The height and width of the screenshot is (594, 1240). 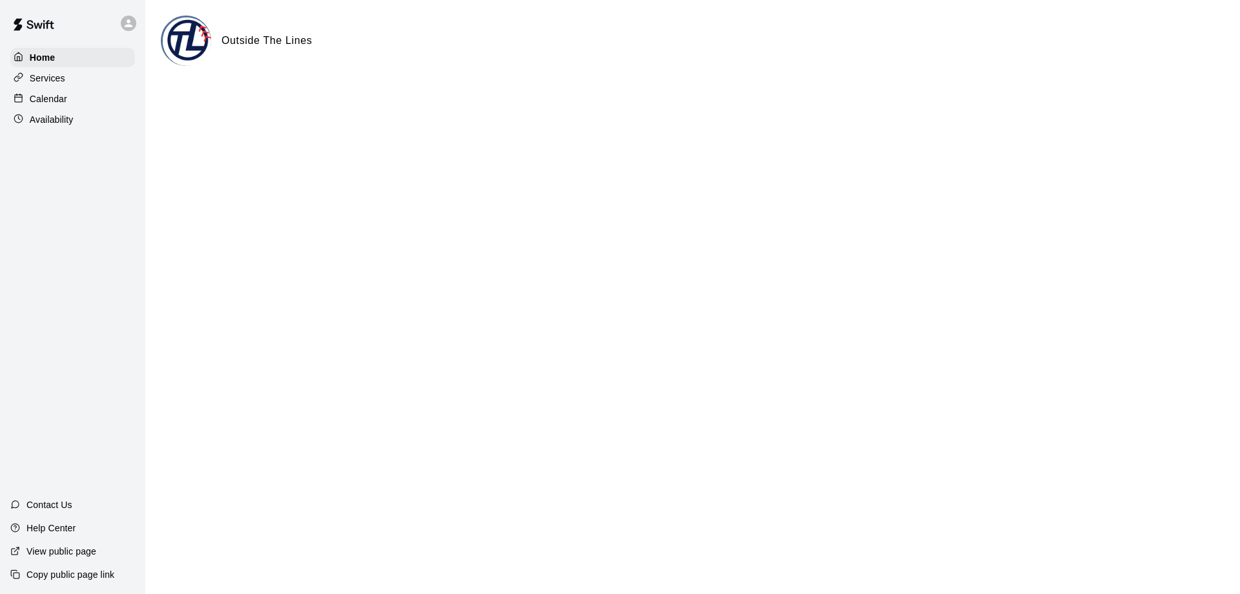 I want to click on p: Copy public page link, so click(x=70, y=574).